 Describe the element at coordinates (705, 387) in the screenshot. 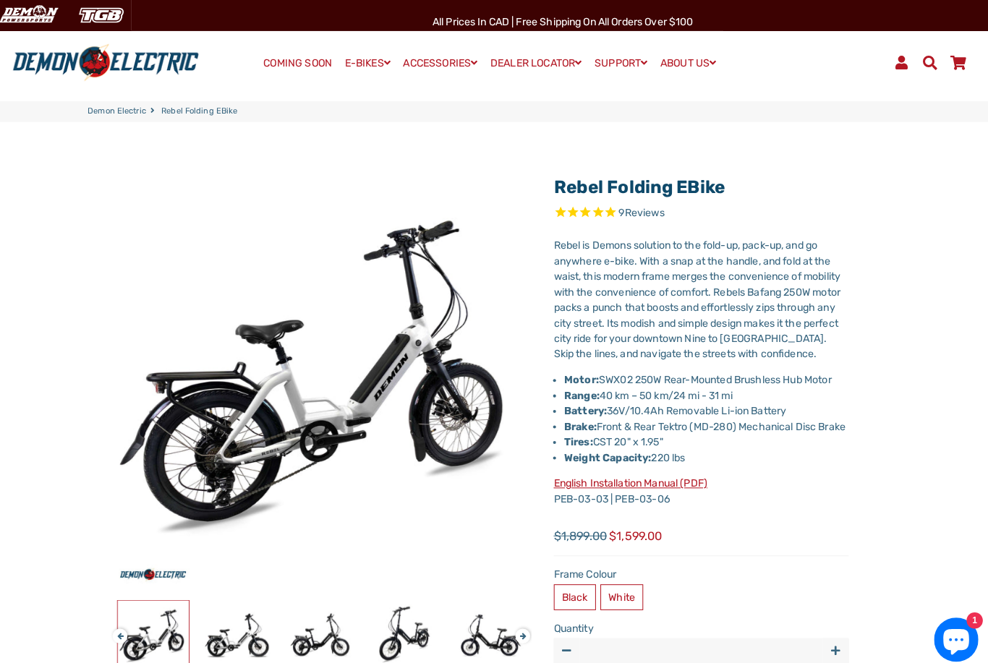

I see `li: 40 km – 50 km/24 mi - 31 mi` at that location.